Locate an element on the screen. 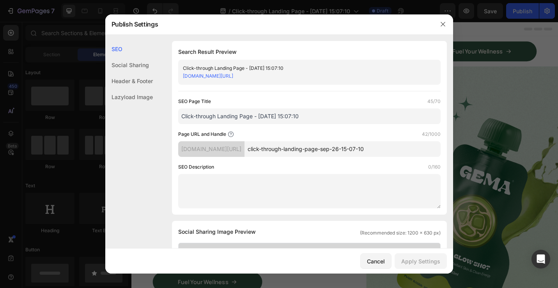  div: Social Sharing is located at coordinates (129, 65).